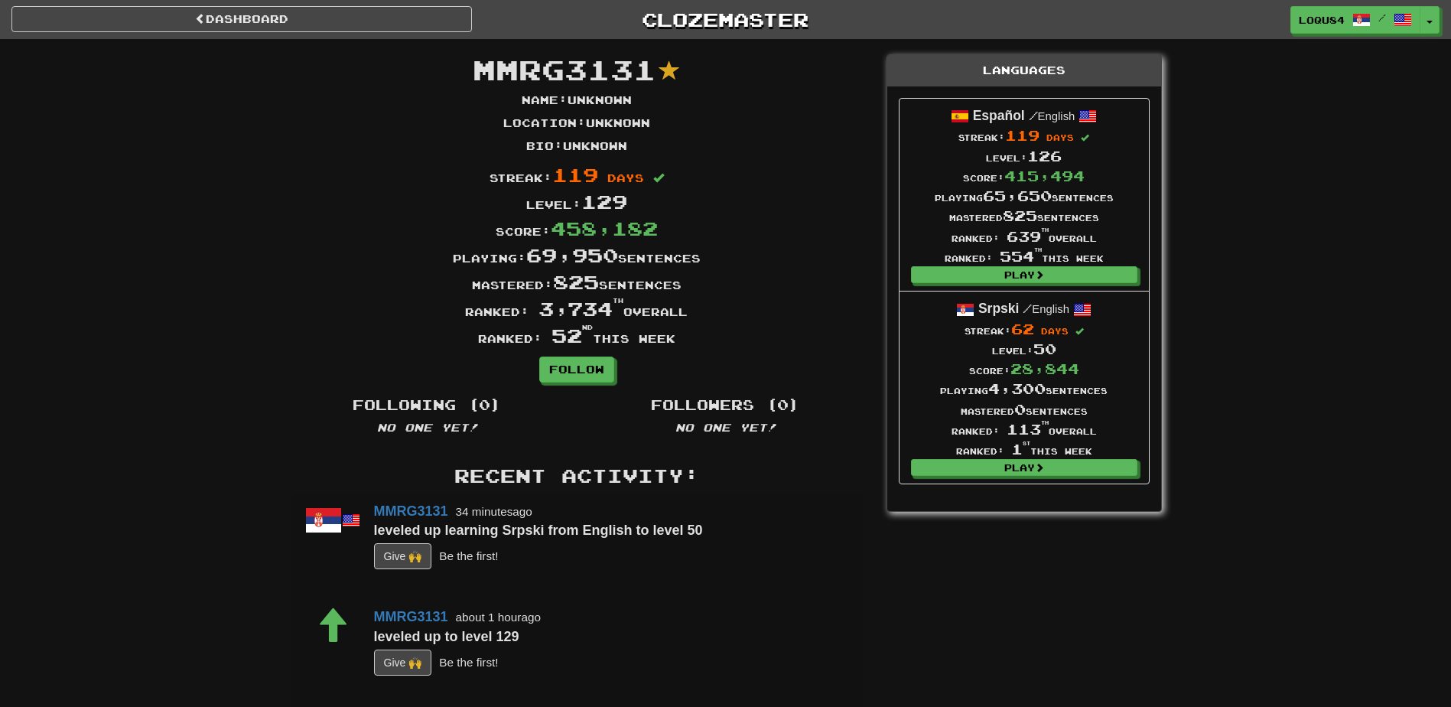 The image size is (1451, 707). I want to click on sup: nd, so click(587, 327).